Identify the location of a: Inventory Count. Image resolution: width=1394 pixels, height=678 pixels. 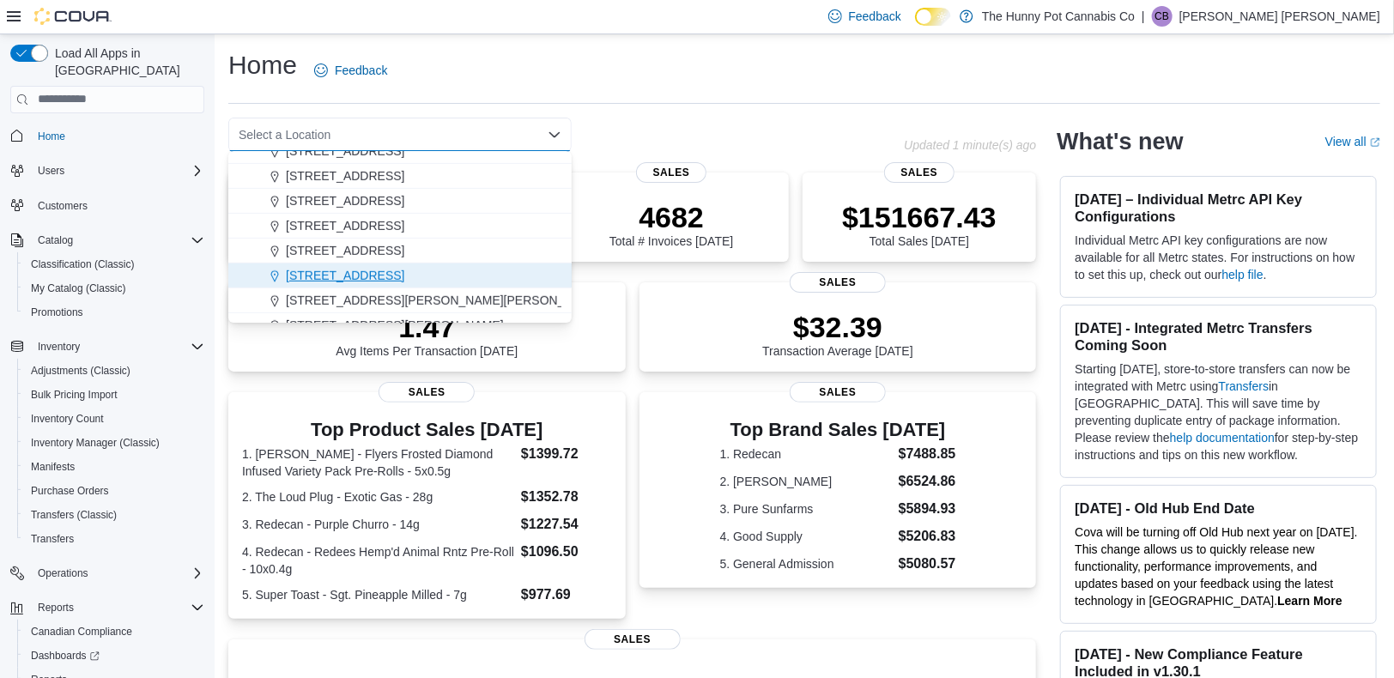
(67, 419).